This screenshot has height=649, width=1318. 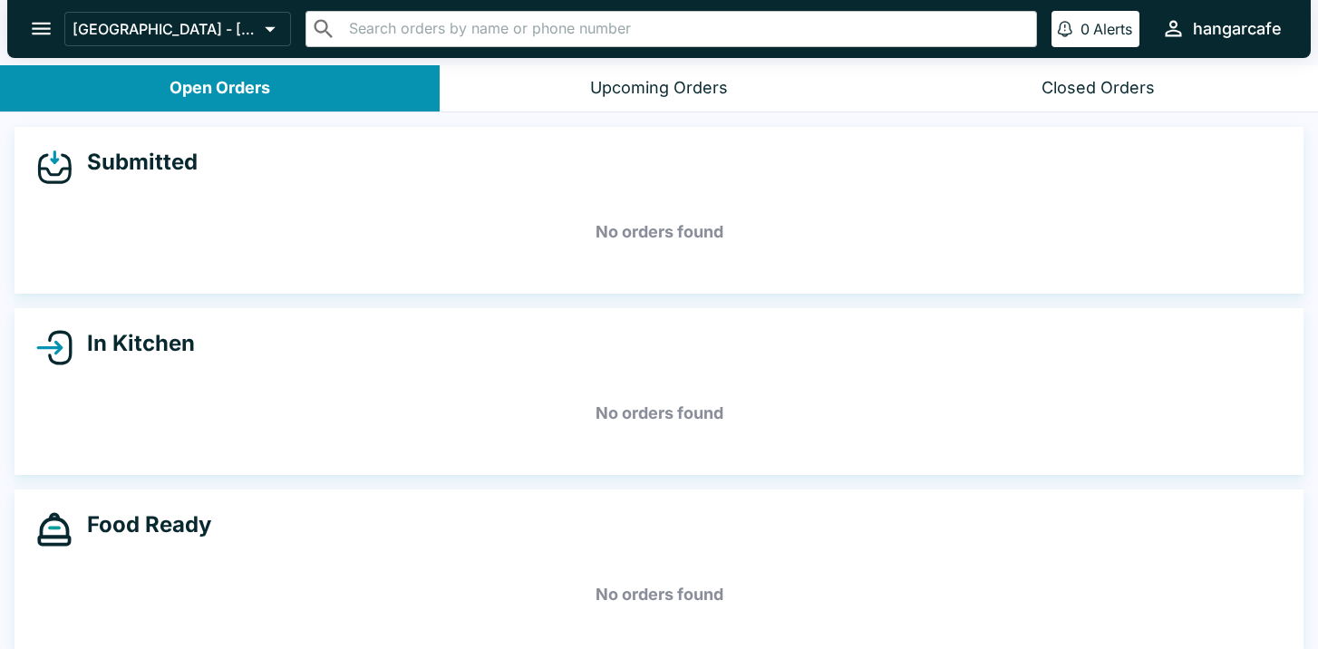 What do you see at coordinates (133, 344) in the screenshot?
I see `h4: In Kitchen` at bounding box center [133, 344].